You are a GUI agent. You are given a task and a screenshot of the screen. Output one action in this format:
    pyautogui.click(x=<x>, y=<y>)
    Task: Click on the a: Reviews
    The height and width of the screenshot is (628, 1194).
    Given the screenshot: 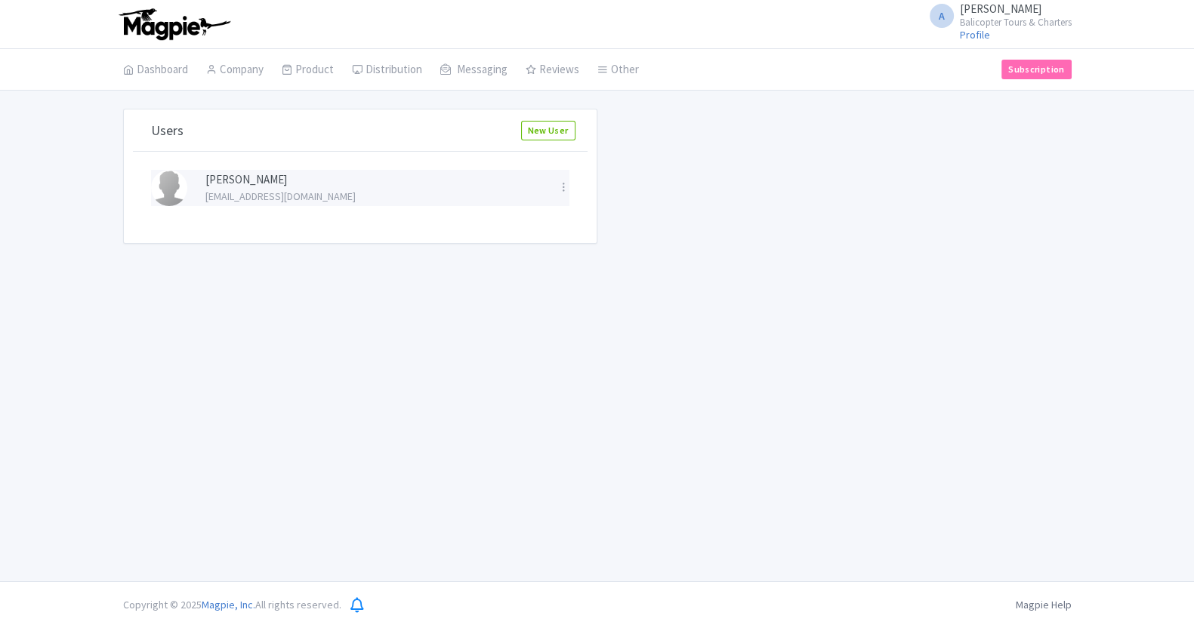 What is the action you would take?
    pyautogui.click(x=552, y=70)
    